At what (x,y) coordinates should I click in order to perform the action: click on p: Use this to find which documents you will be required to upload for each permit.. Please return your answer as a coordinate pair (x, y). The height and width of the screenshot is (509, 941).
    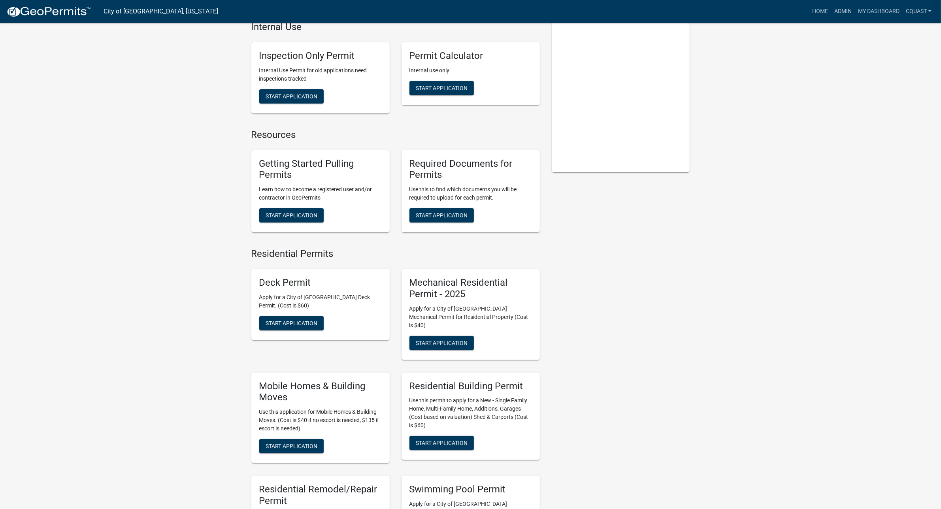
    Looking at the image, I should click on (471, 194).